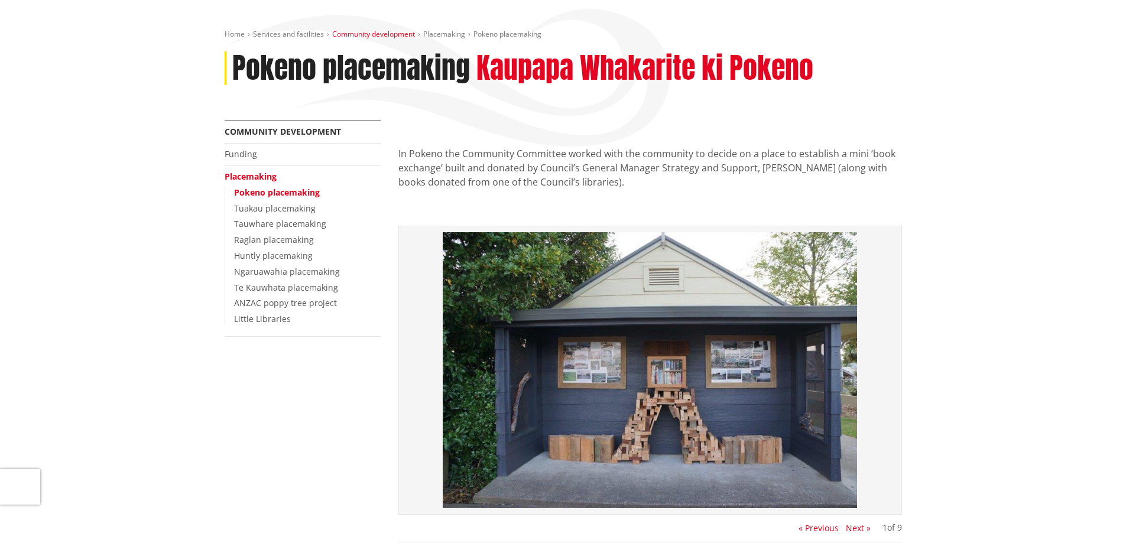  Describe the element at coordinates (285, 302) in the screenshot. I see `a: ANZAC poppy tree project` at that location.